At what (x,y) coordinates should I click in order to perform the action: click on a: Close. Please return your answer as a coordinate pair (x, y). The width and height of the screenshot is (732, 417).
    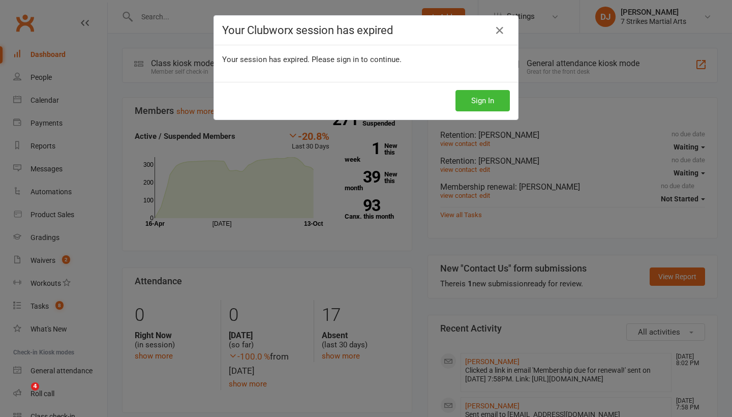
    Looking at the image, I should click on (500, 30).